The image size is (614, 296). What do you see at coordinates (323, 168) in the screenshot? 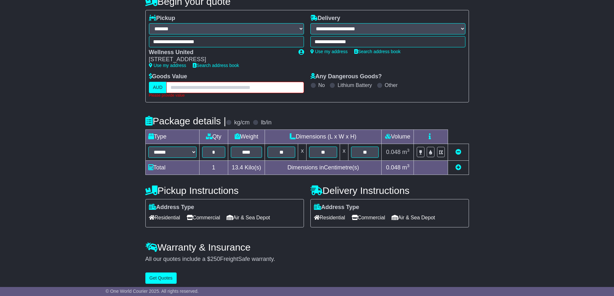
I see `td: Dimensions in Centimetre(s)` at bounding box center [323, 168].